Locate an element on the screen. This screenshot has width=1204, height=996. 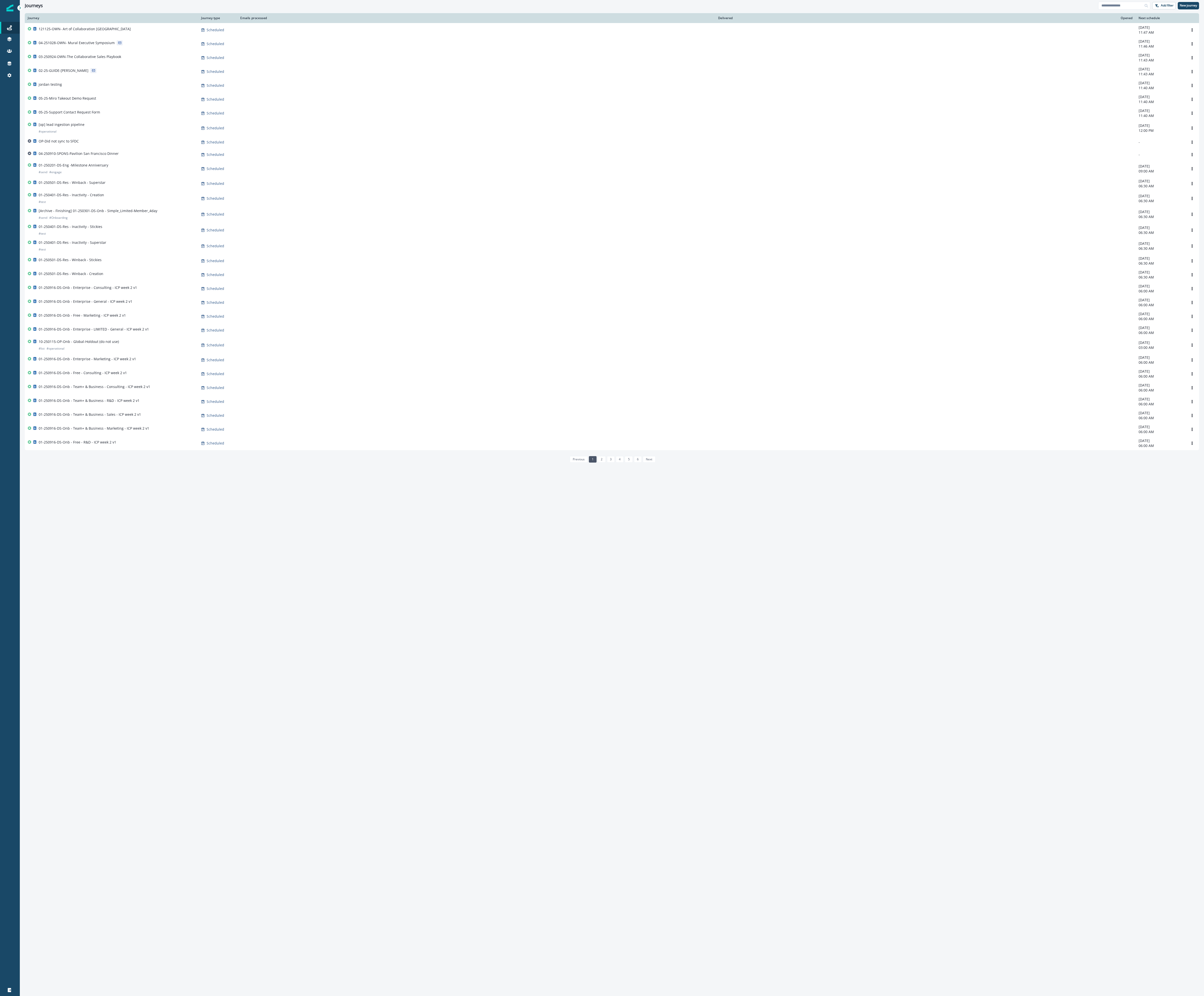
a: Page 2 is located at coordinates (601, 459).